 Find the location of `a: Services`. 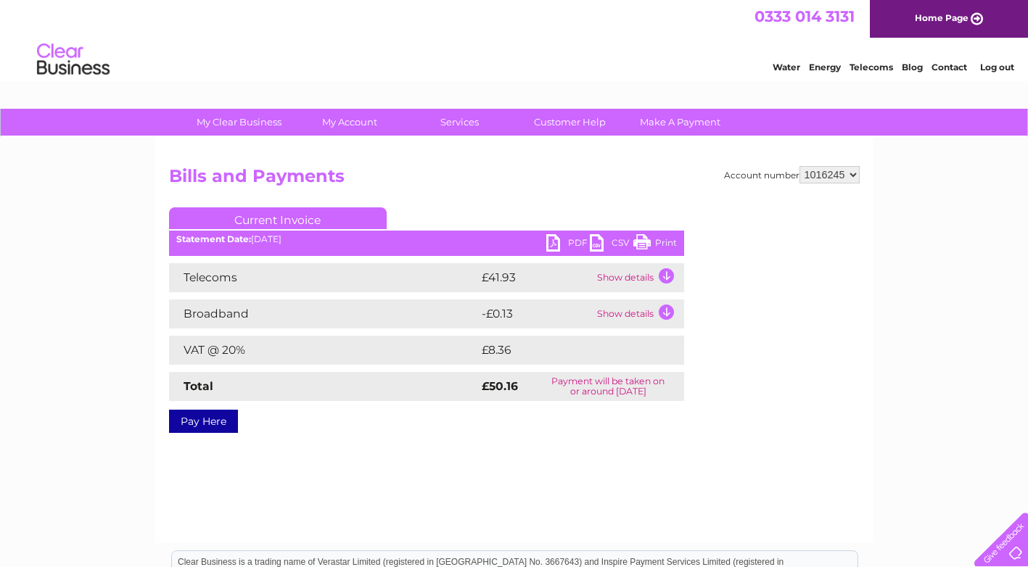

a: Services is located at coordinates (459, 122).